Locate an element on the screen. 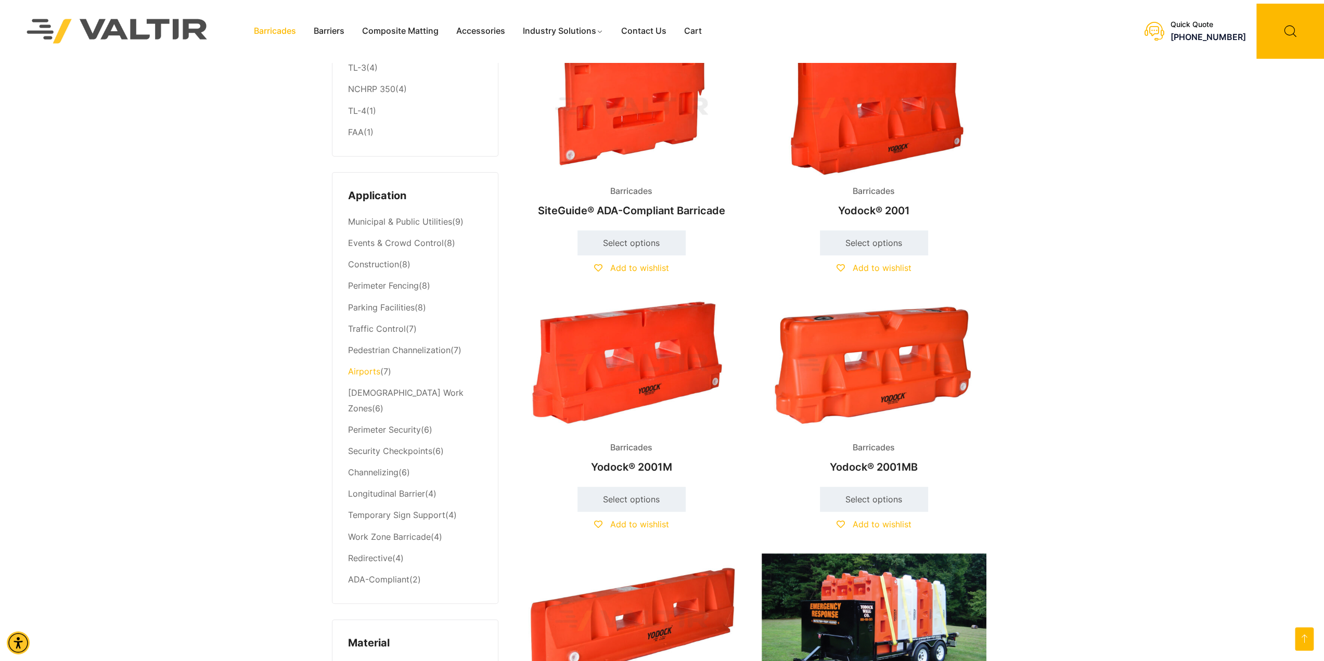 The image size is (1324, 661). h2: Yodock® 2001 is located at coordinates (874, 211).